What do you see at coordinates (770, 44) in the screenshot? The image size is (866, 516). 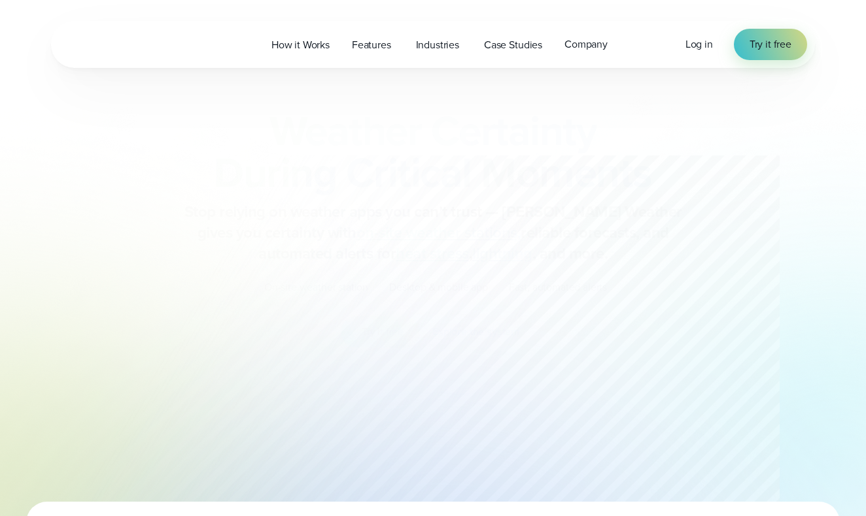 I see `a: Try it free` at bounding box center [770, 44].